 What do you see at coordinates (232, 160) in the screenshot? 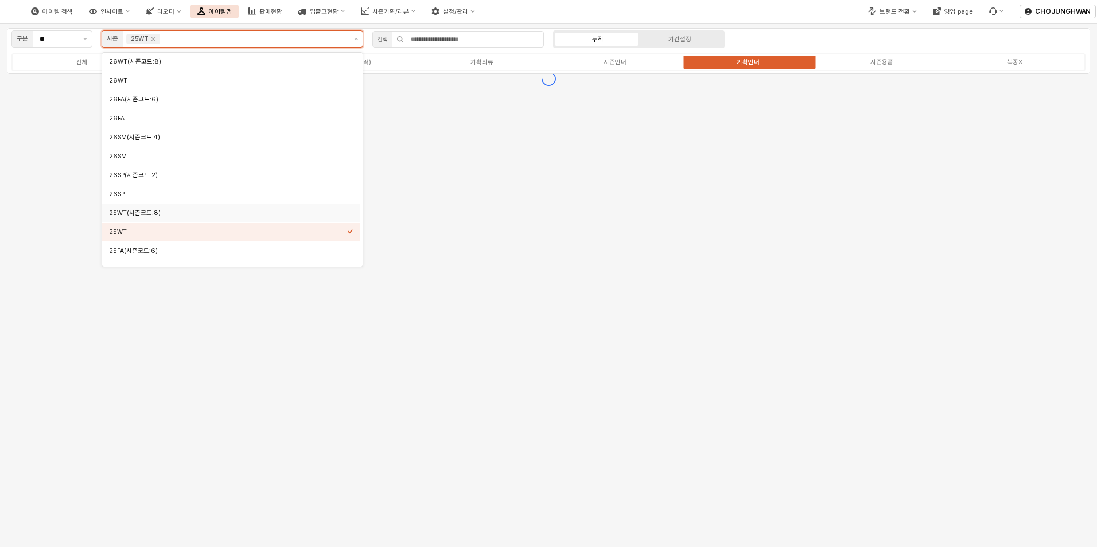
I see `div: Select an option` at bounding box center [232, 160].